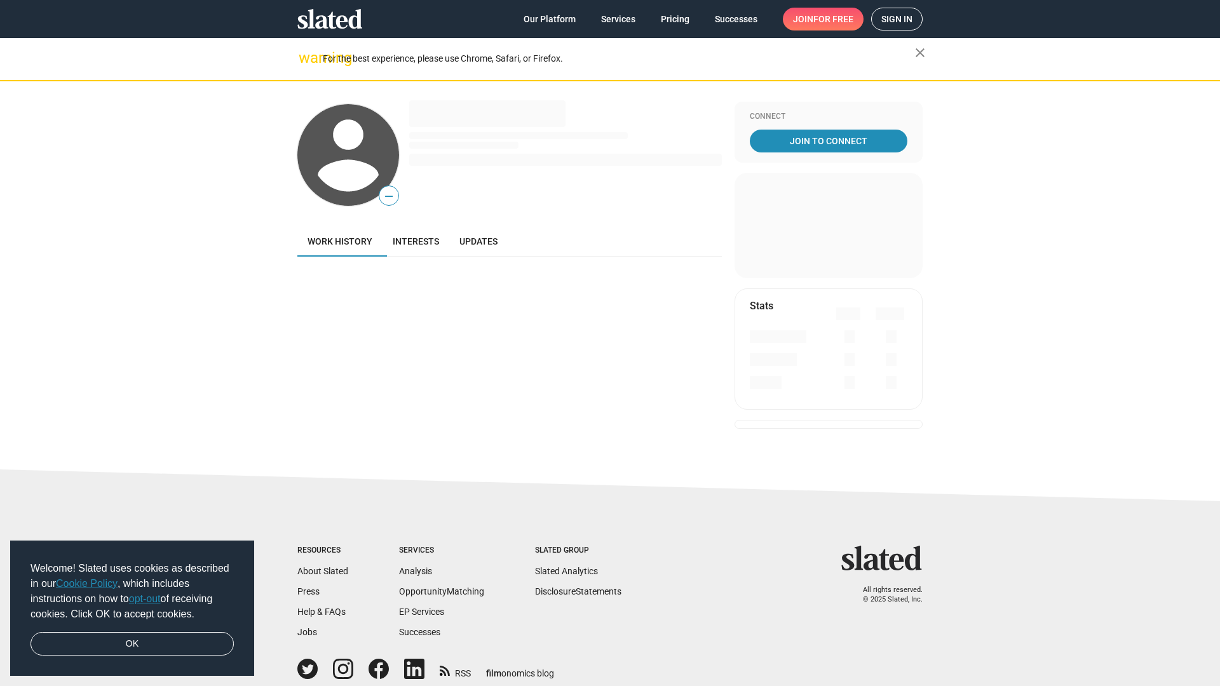  What do you see at coordinates (897, 19) in the screenshot?
I see `a: Sign in` at bounding box center [897, 19].